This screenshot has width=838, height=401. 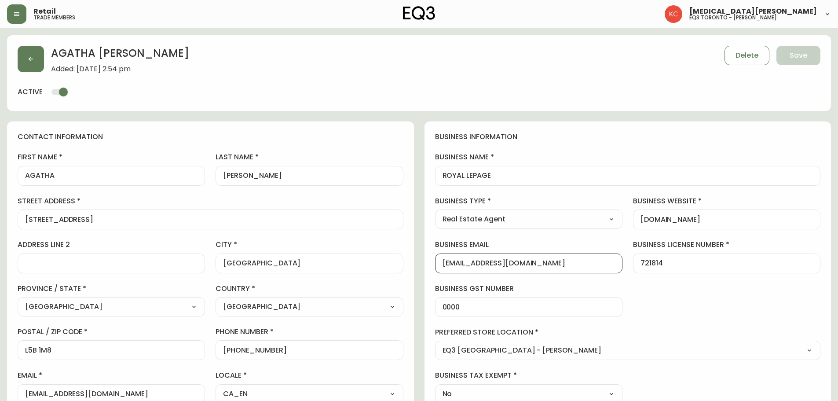 What do you see at coordinates (54, 18) in the screenshot?
I see `h5: trade members` at bounding box center [54, 18].